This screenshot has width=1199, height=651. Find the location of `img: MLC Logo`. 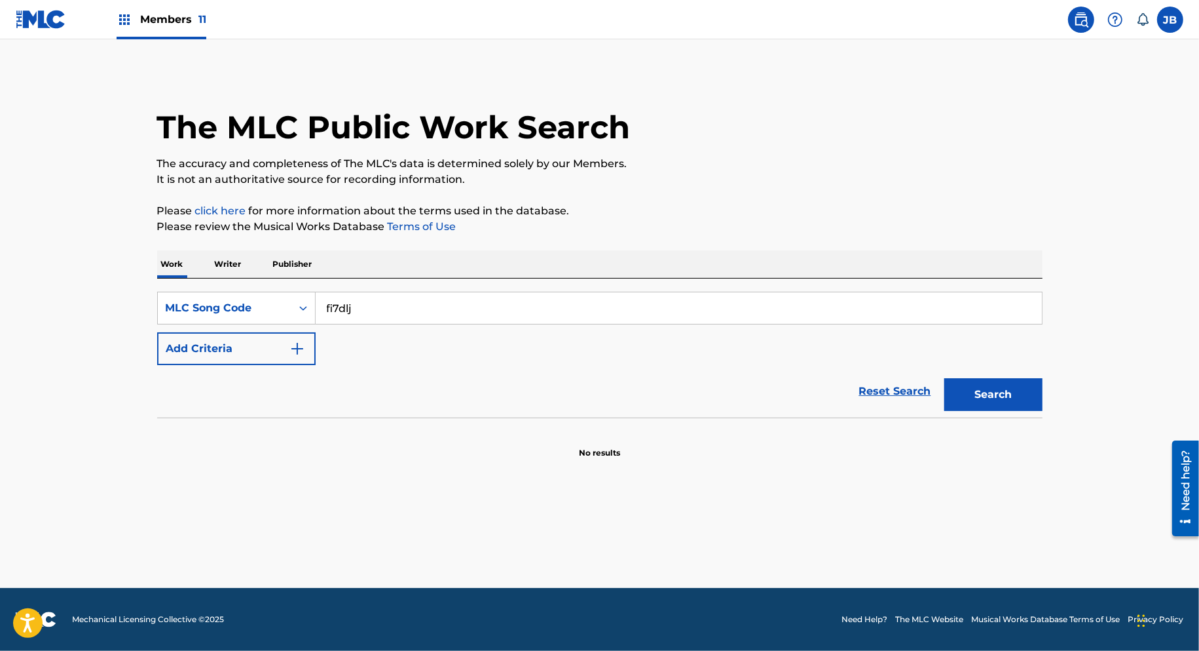

img: MLC Logo is located at coordinates (41, 19).